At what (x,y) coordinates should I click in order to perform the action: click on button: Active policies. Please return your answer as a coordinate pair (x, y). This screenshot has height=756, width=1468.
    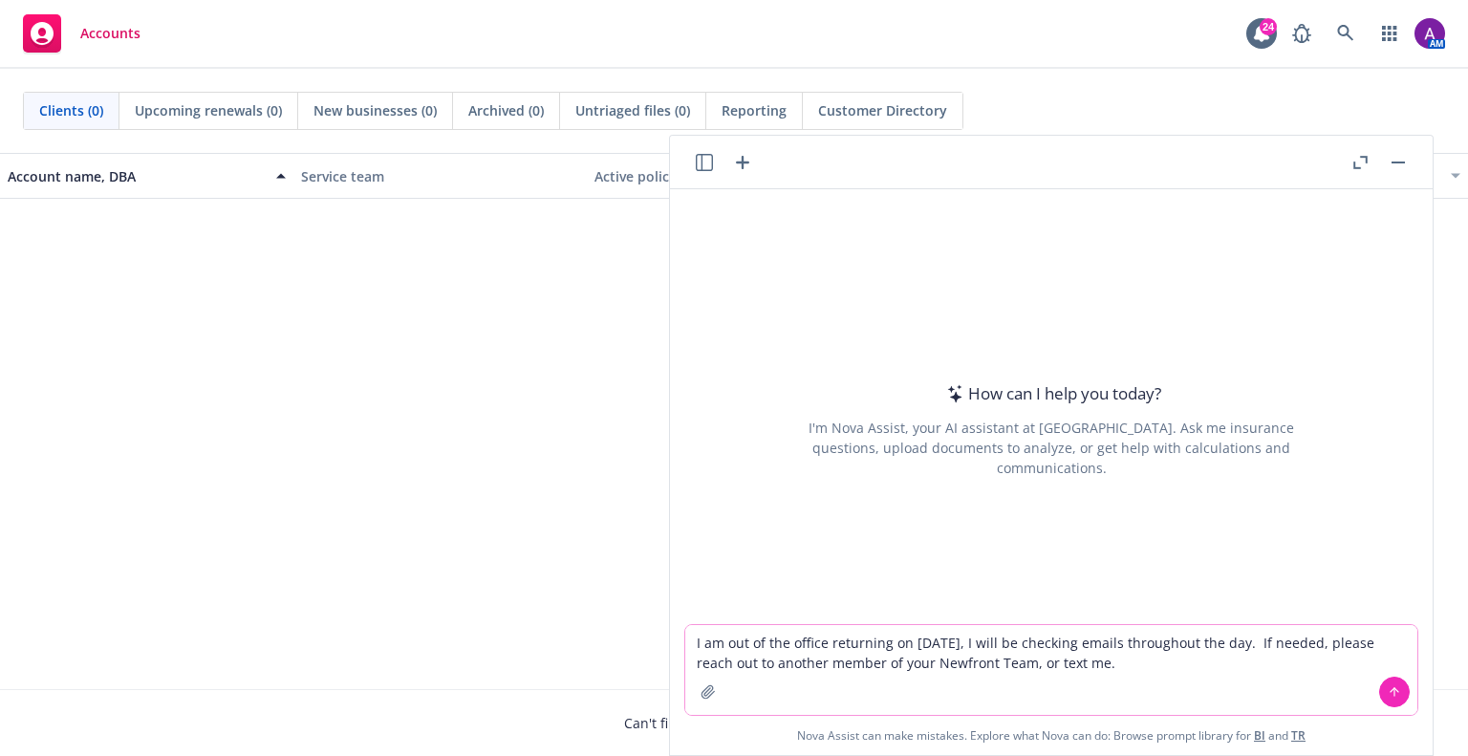
    Looking at the image, I should click on (733, 176).